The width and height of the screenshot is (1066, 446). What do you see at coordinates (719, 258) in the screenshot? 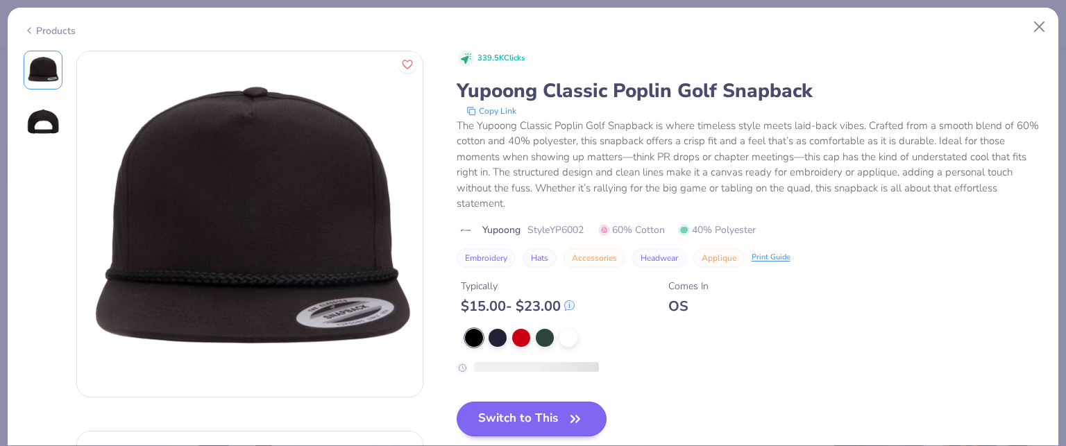
I see `button: Applique` at bounding box center [719, 258].